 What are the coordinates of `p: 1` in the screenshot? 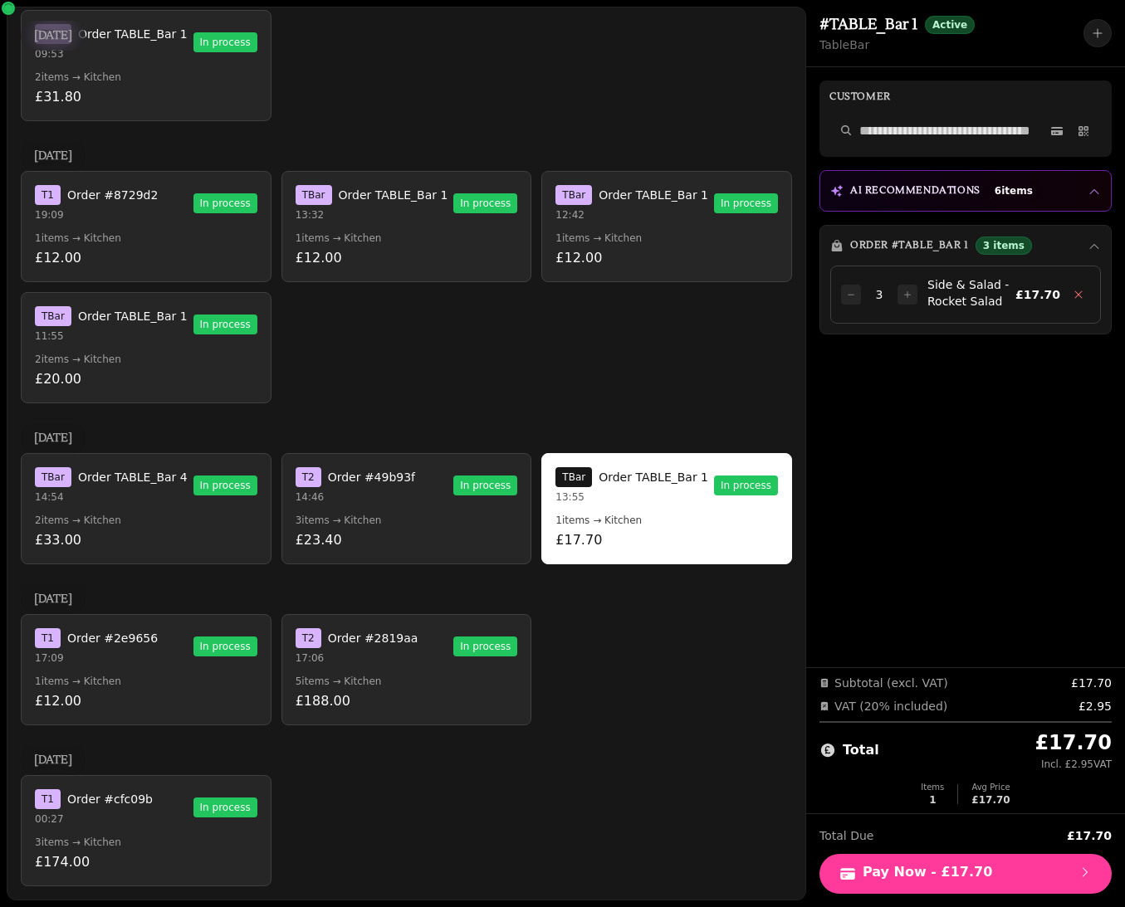 It's located at (932, 800).